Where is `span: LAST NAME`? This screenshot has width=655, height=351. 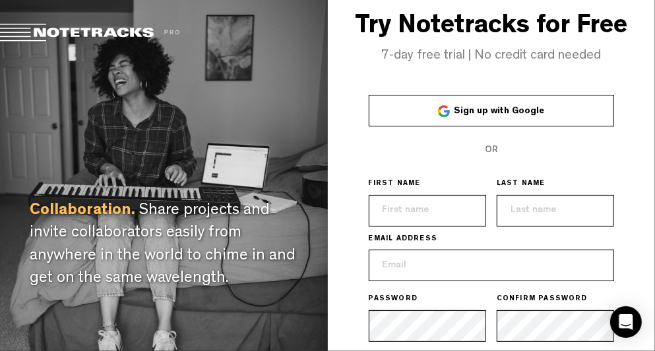 span: LAST NAME is located at coordinates (521, 185).